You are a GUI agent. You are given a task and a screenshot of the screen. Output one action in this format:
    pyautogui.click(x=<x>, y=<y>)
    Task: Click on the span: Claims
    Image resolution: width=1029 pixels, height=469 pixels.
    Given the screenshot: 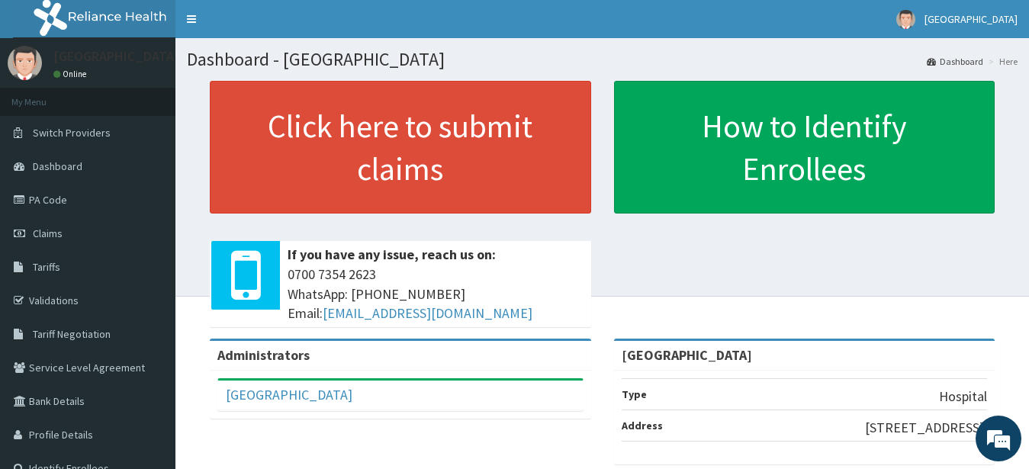 What is the action you would take?
    pyautogui.click(x=47, y=234)
    